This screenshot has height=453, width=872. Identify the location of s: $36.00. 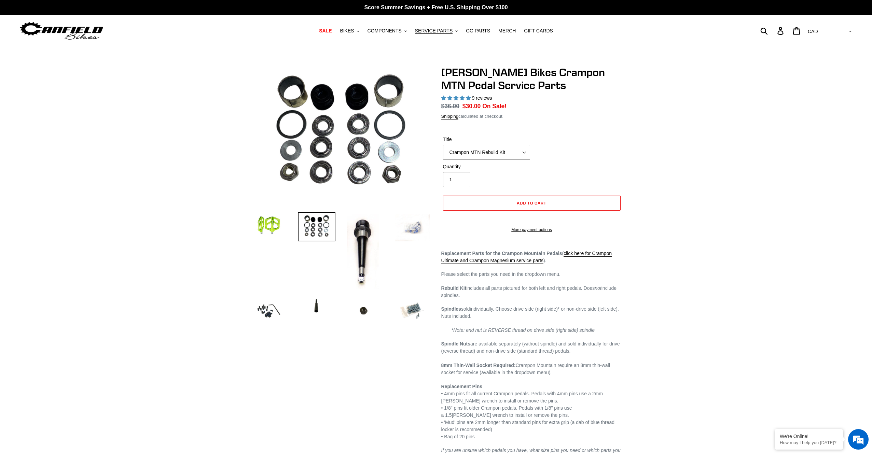
(450, 106).